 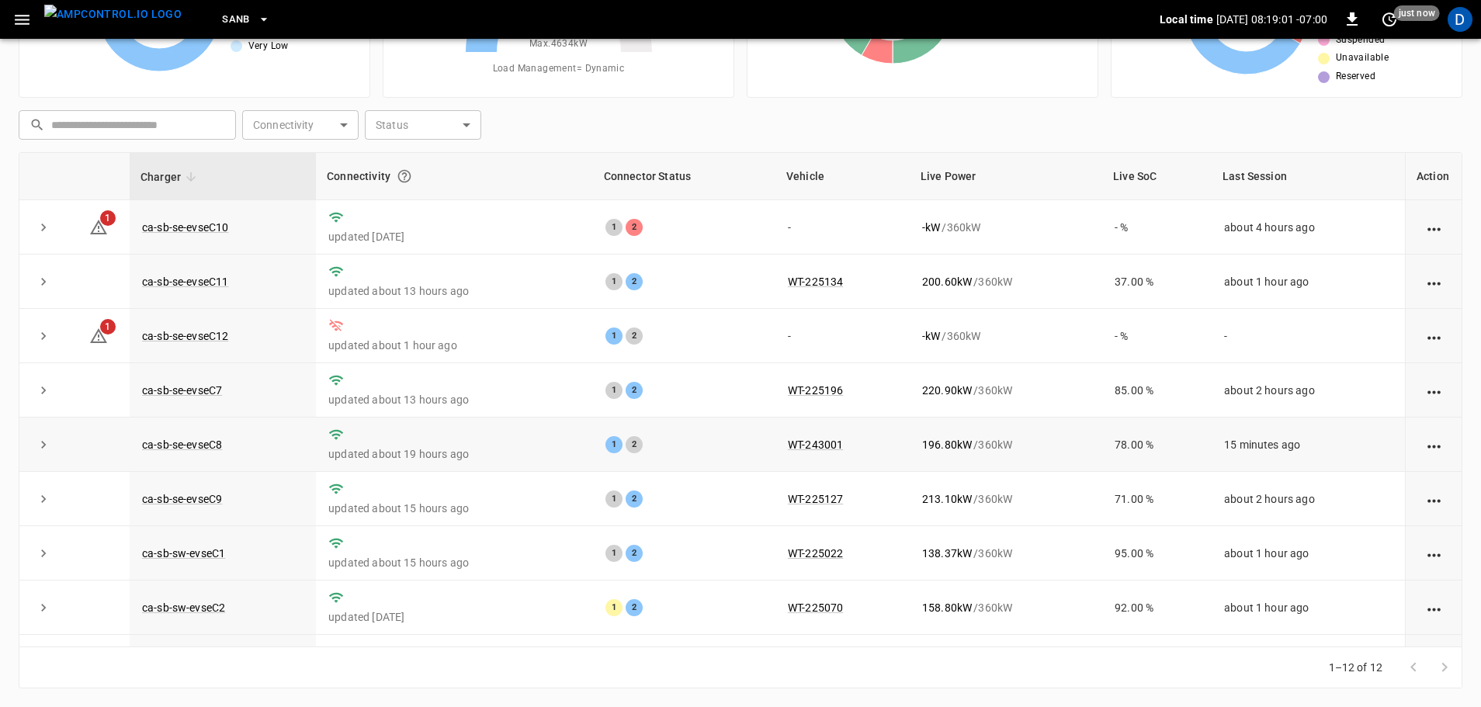 I want to click on td: 71.00 %, so click(x=1157, y=499).